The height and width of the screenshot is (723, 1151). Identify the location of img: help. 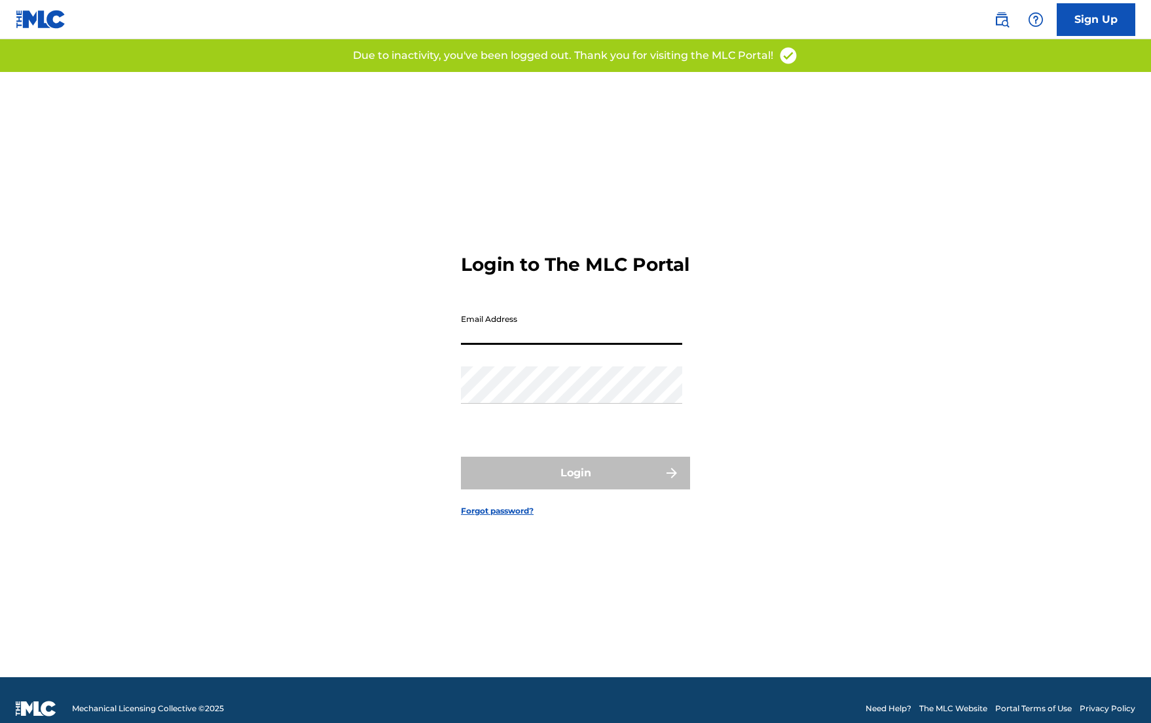
(1035, 20).